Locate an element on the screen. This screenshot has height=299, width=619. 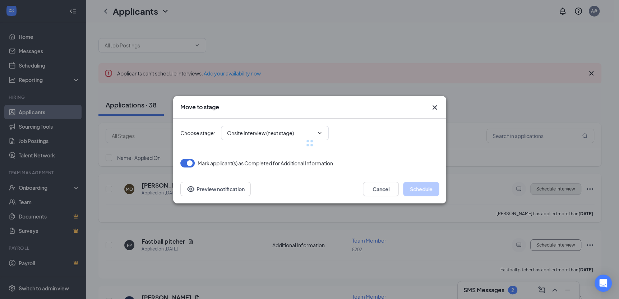
button: Close is located at coordinates (435, 107).